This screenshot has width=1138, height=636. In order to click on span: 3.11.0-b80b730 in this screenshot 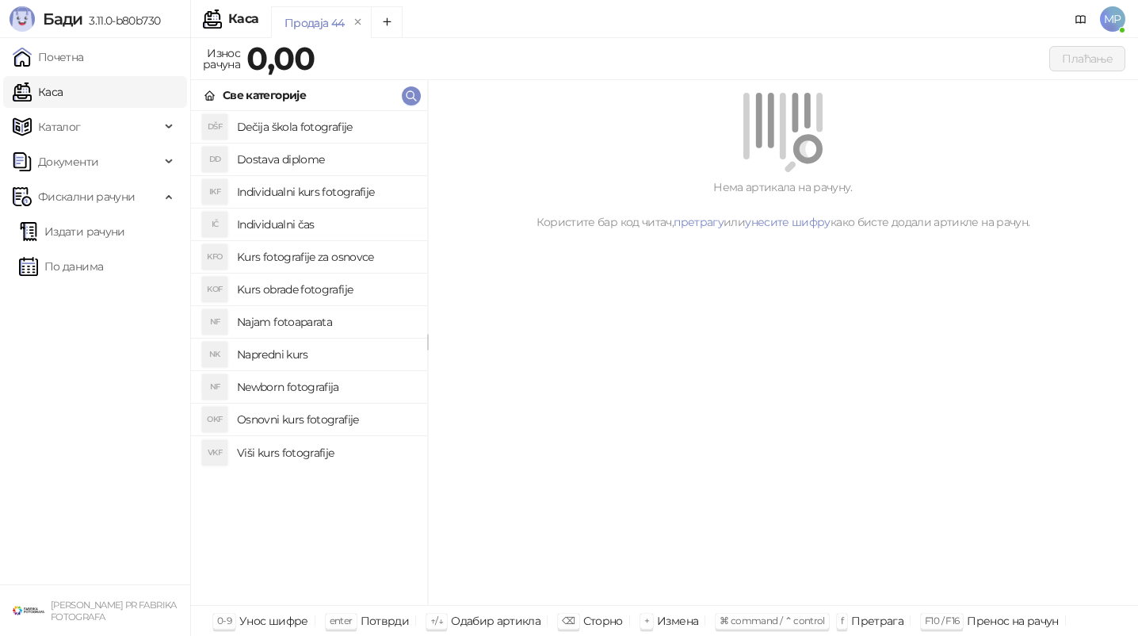, I will do `click(121, 21)`.